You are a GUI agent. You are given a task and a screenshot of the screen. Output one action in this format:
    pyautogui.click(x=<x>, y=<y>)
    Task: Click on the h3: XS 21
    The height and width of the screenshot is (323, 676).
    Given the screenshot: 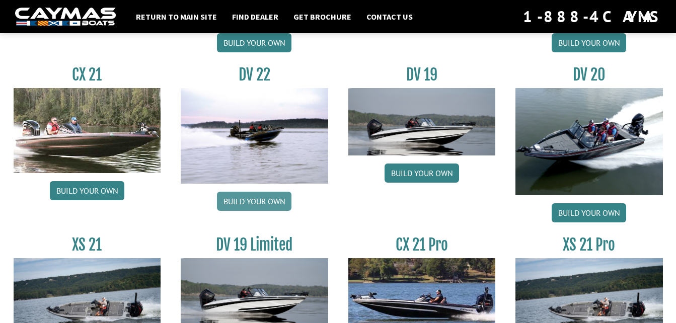 What is the action you would take?
    pyautogui.click(x=87, y=245)
    